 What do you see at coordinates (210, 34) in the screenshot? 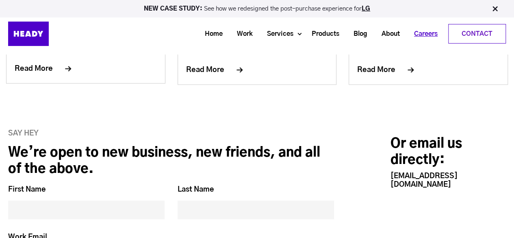
I see `a: Home` at bounding box center [210, 34].